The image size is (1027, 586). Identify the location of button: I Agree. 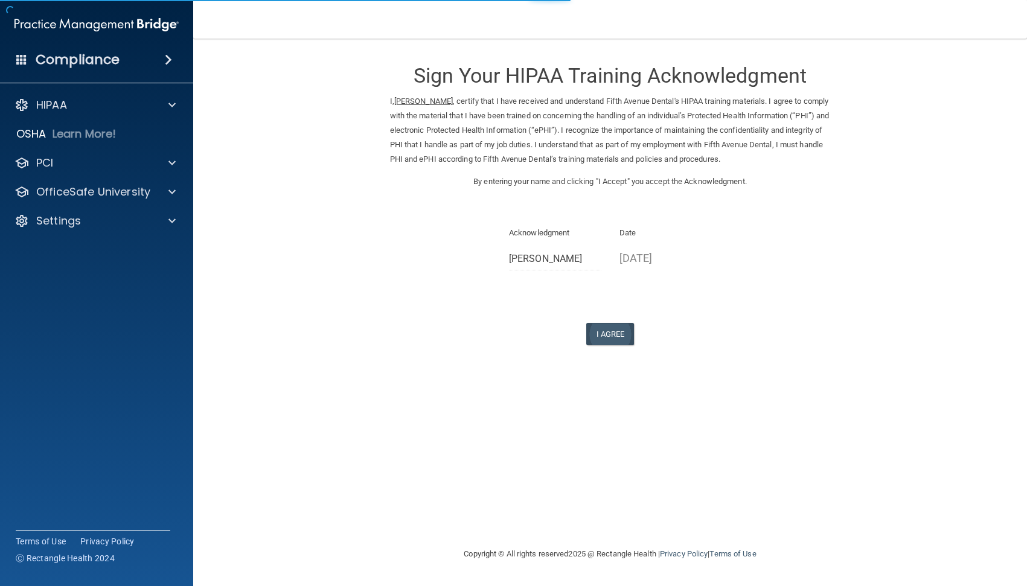
(610, 334).